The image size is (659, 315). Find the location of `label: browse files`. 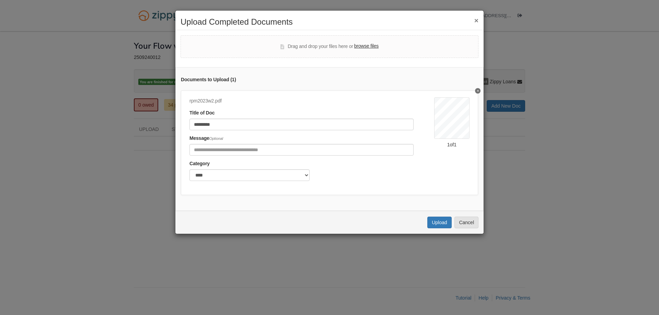

label: browse files is located at coordinates (366, 46).